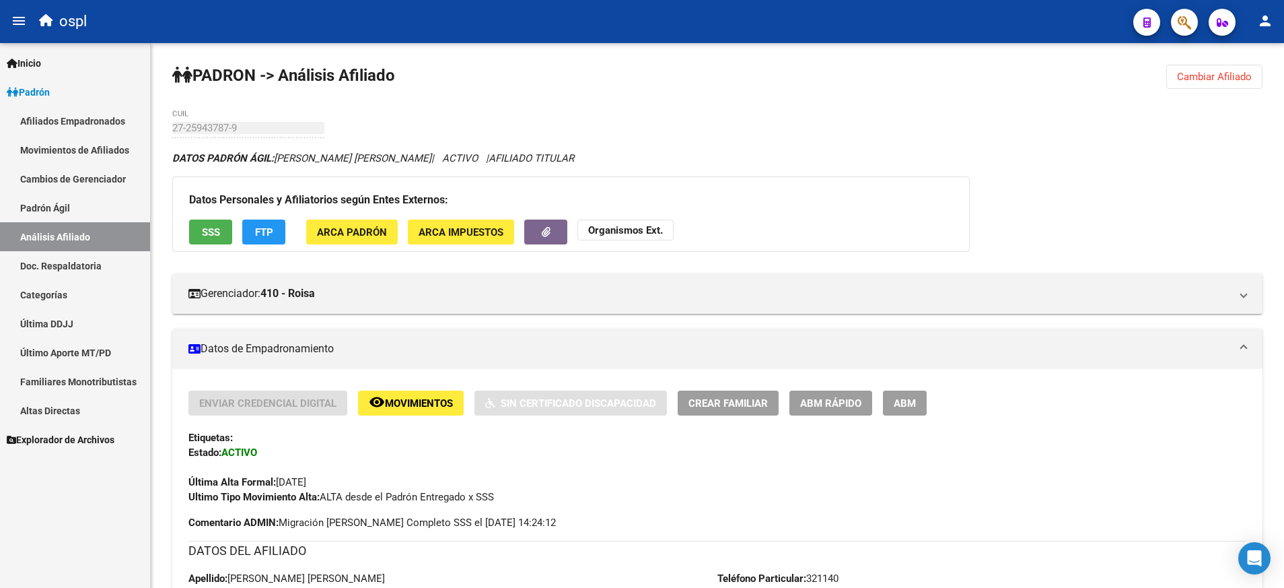  I want to click on span: Cambiar Afiliado, so click(1214, 77).